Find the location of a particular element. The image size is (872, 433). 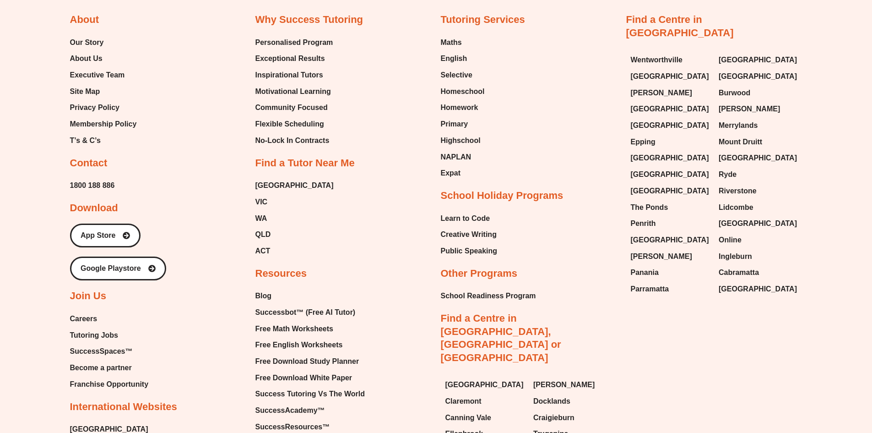

a: Privacy Policy is located at coordinates (103, 108).